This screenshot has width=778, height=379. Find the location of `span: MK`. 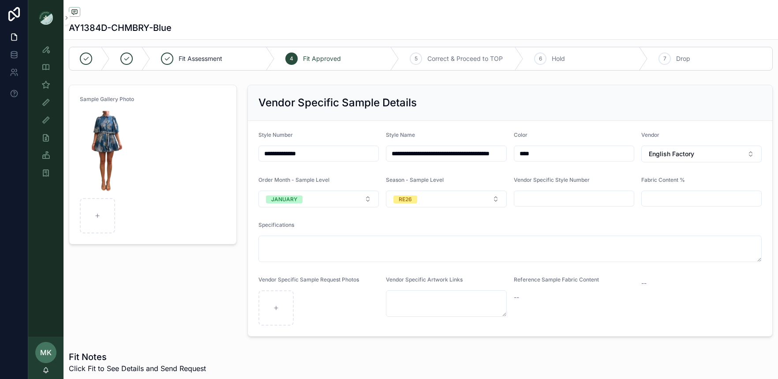

span: MK is located at coordinates (46, 352).